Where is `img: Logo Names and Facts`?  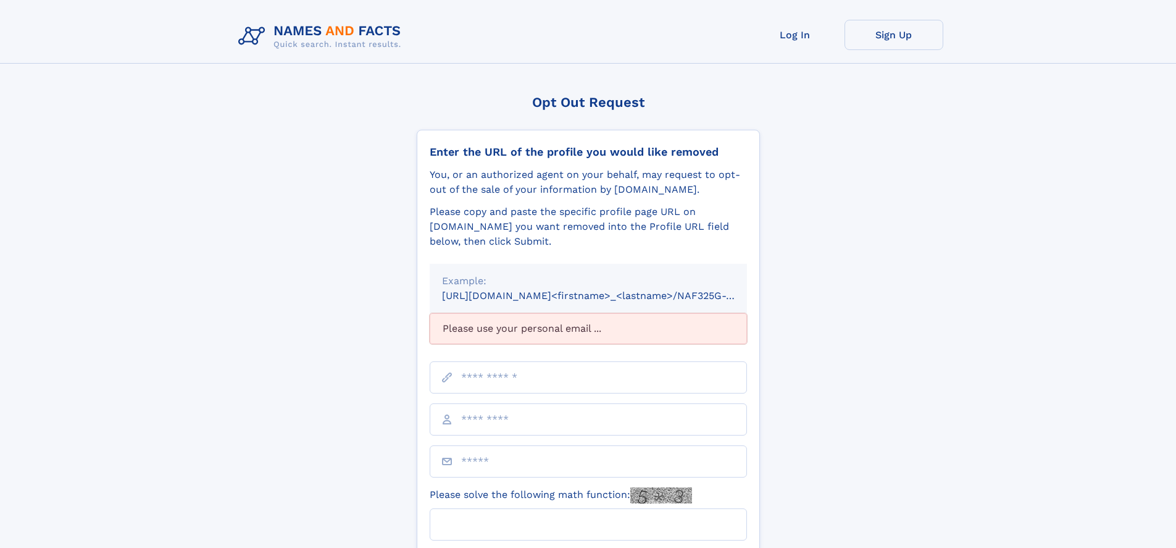
img: Logo Names and Facts is located at coordinates (322, 36).